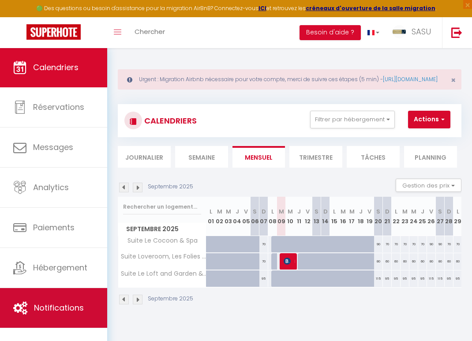 The height and width of the screenshot is (341, 472). What do you see at coordinates (456, 32) in the screenshot?
I see `img: logout` at bounding box center [456, 32].